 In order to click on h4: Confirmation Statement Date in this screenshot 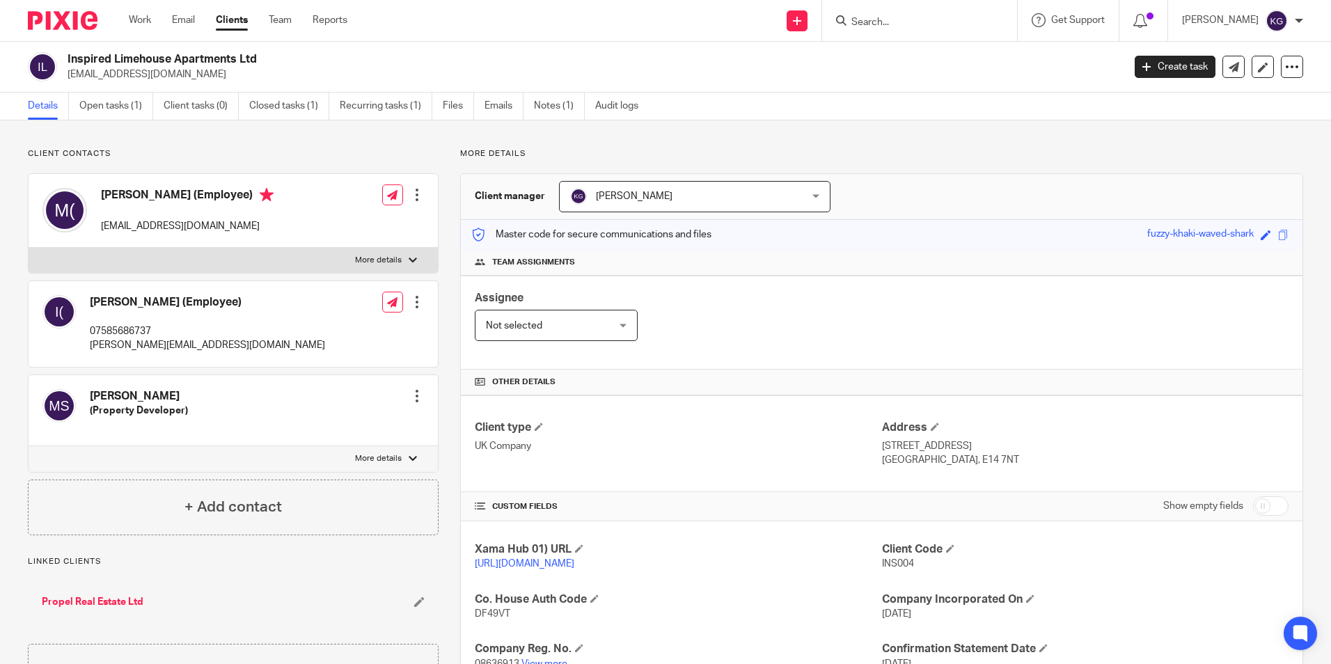, I will do `click(1085, 649)`.